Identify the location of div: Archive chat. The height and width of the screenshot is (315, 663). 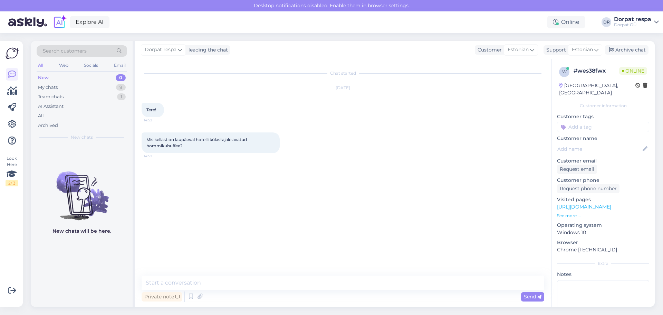
(627, 50).